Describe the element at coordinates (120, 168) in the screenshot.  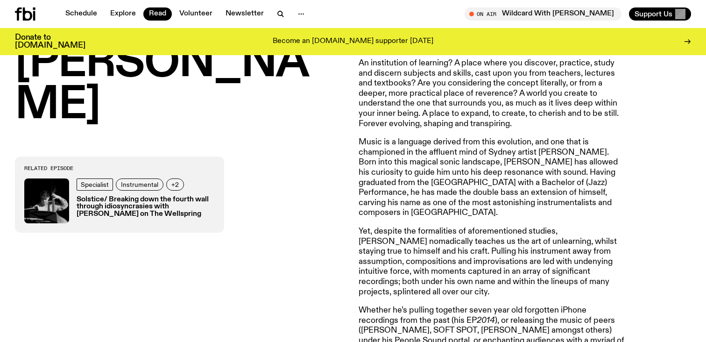
I see `h3: Related Episode` at that location.